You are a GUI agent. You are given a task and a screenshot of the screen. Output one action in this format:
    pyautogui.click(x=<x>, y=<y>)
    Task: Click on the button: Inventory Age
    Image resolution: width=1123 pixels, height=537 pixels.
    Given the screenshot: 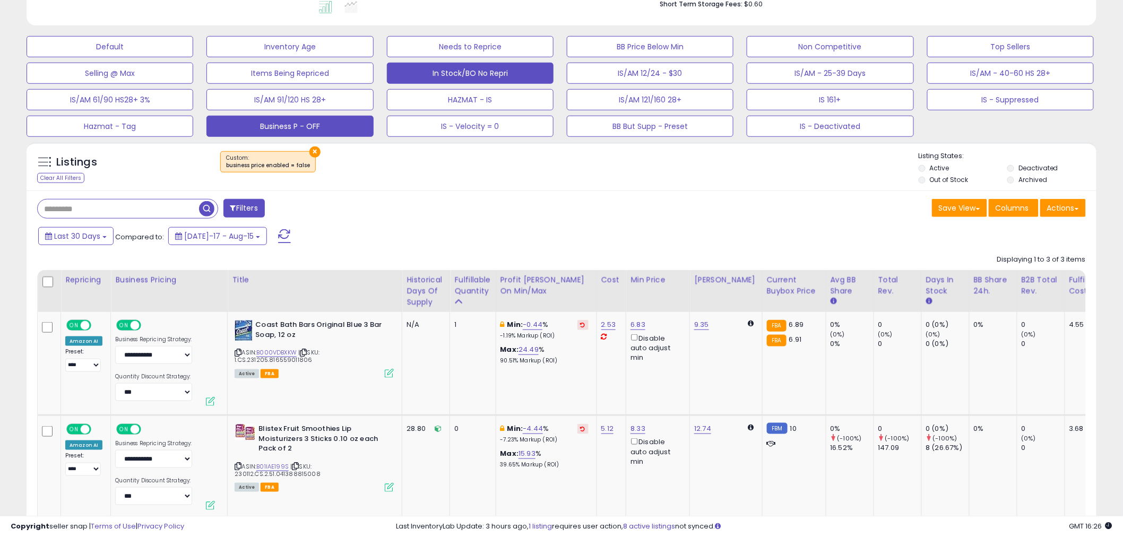 What is the action you would take?
    pyautogui.click(x=290, y=47)
    